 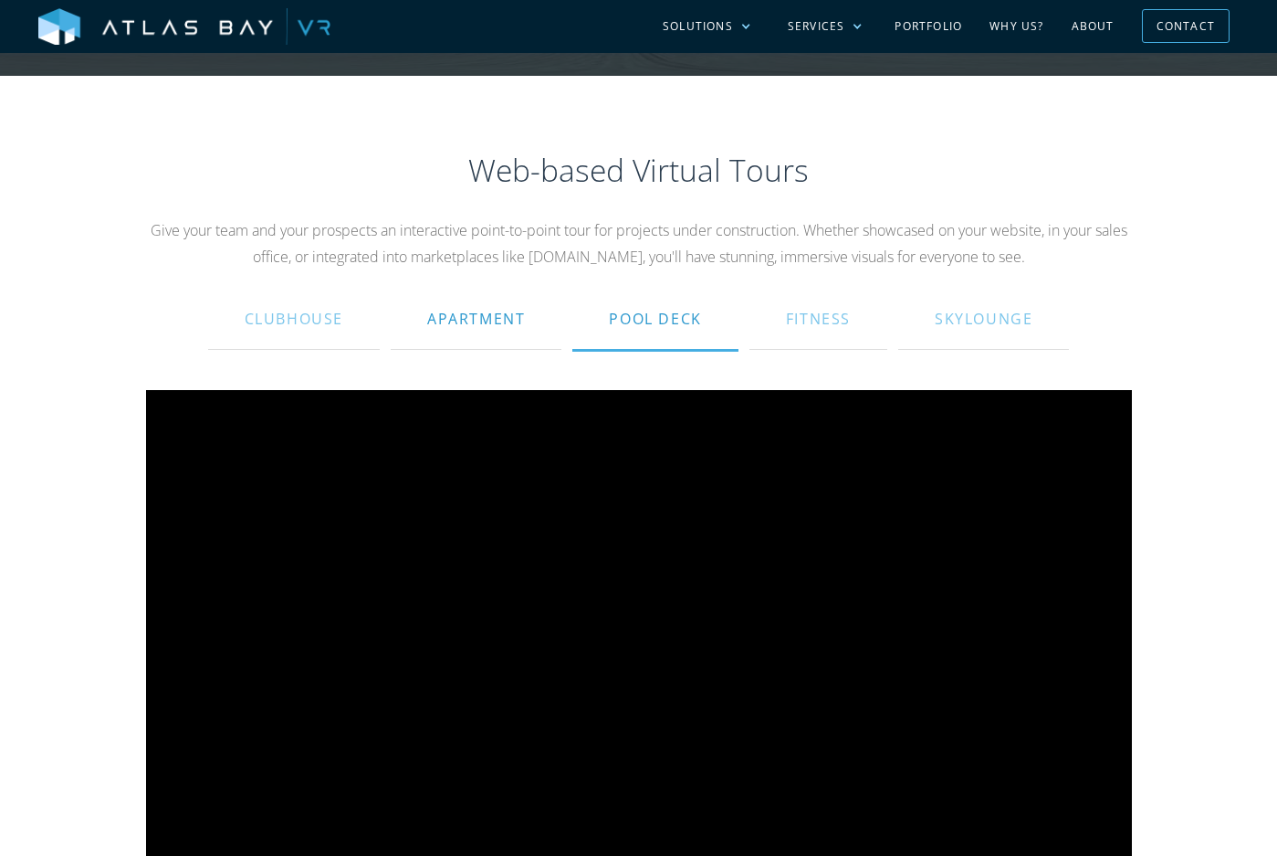 What do you see at coordinates (816, 26) in the screenshot?
I see `div: Services` at bounding box center [816, 26].